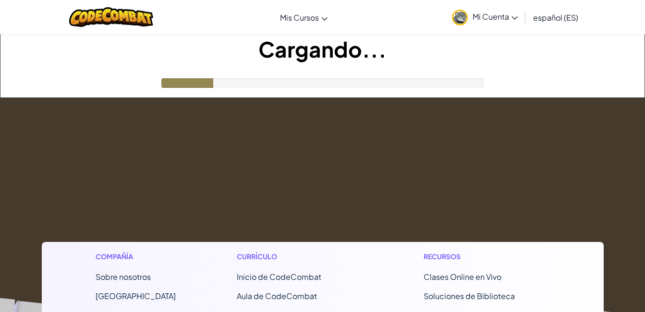 The image size is (645, 312). I want to click on a: español (ES), so click(556, 17).